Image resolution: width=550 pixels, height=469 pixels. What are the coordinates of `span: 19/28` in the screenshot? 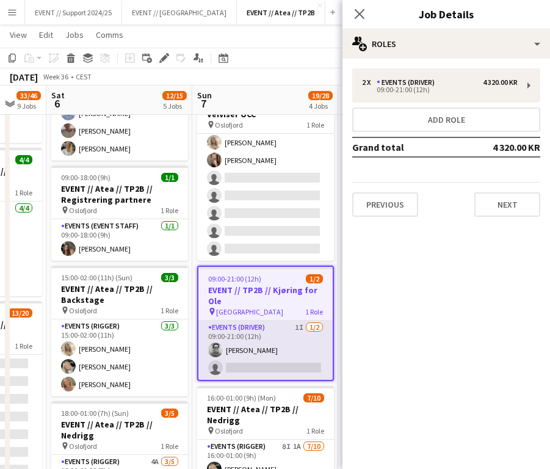 It's located at (320, 95).